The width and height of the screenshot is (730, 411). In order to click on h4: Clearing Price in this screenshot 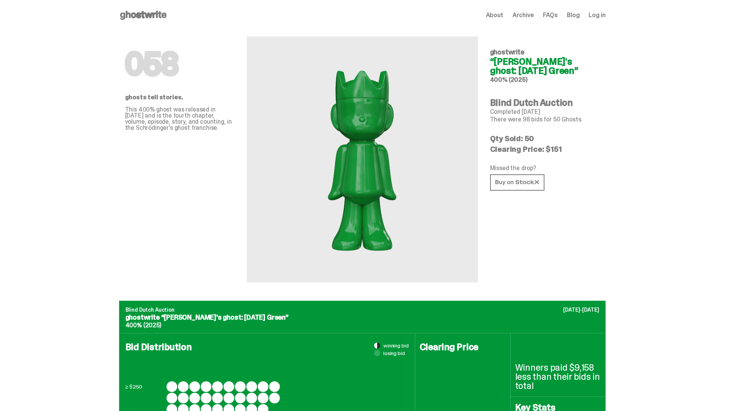, I will do `click(463, 347)`.